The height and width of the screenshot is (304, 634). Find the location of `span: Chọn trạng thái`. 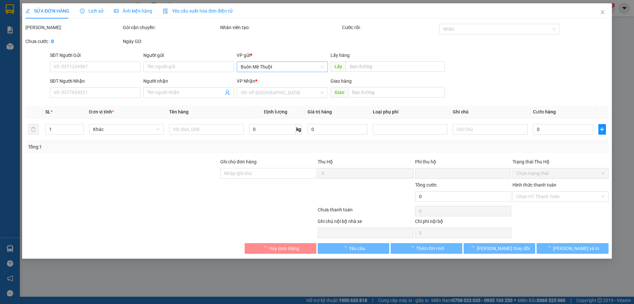

span: Chọn trạng thái is located at coordinates (561, 173).